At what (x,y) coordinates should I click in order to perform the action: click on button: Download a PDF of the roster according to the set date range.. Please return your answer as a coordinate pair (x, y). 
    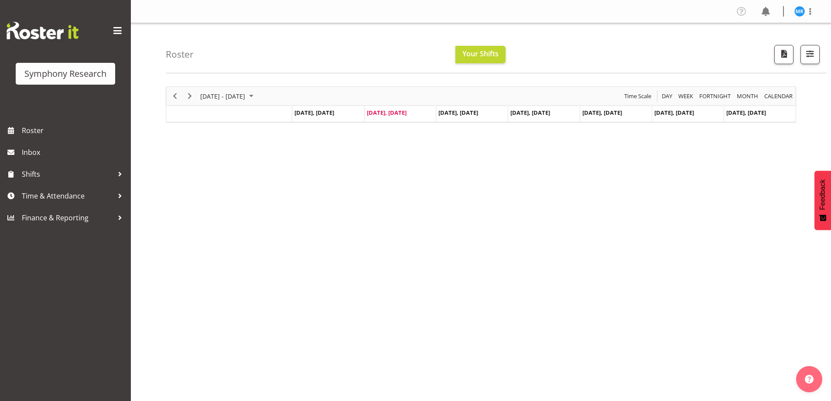
    Looking at the image, I should click on (783, 54).